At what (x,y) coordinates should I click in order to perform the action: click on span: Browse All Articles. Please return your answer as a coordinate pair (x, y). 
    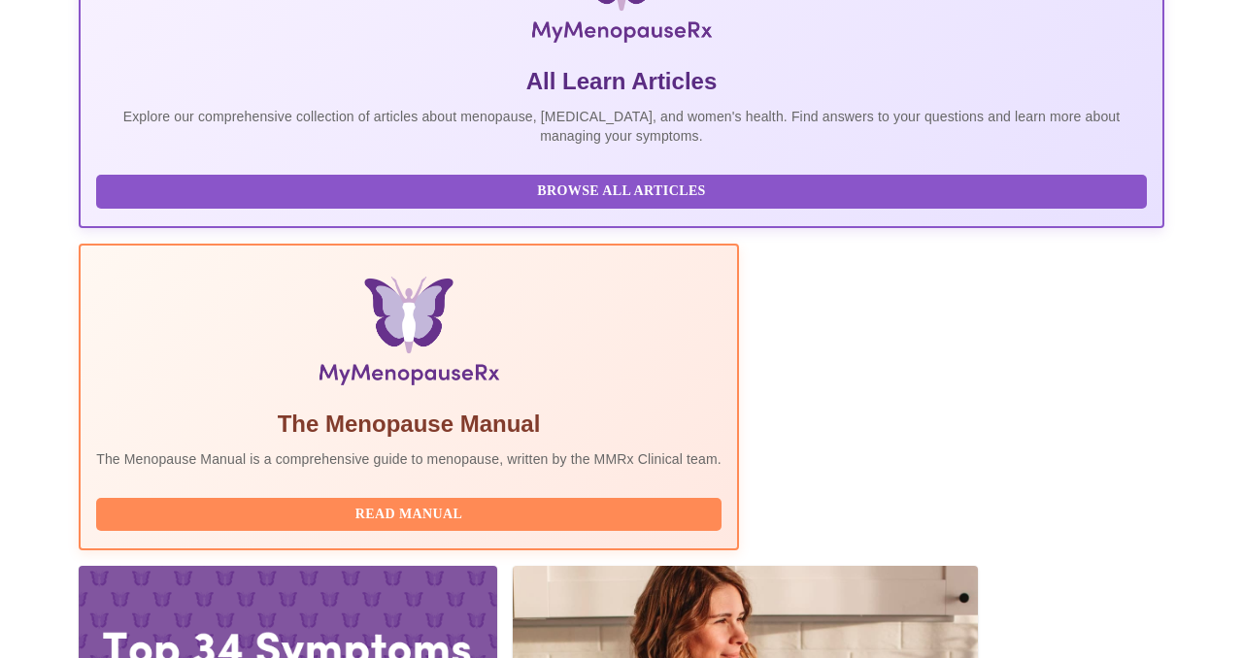
    Looking at the image, I should click on (622, 191).